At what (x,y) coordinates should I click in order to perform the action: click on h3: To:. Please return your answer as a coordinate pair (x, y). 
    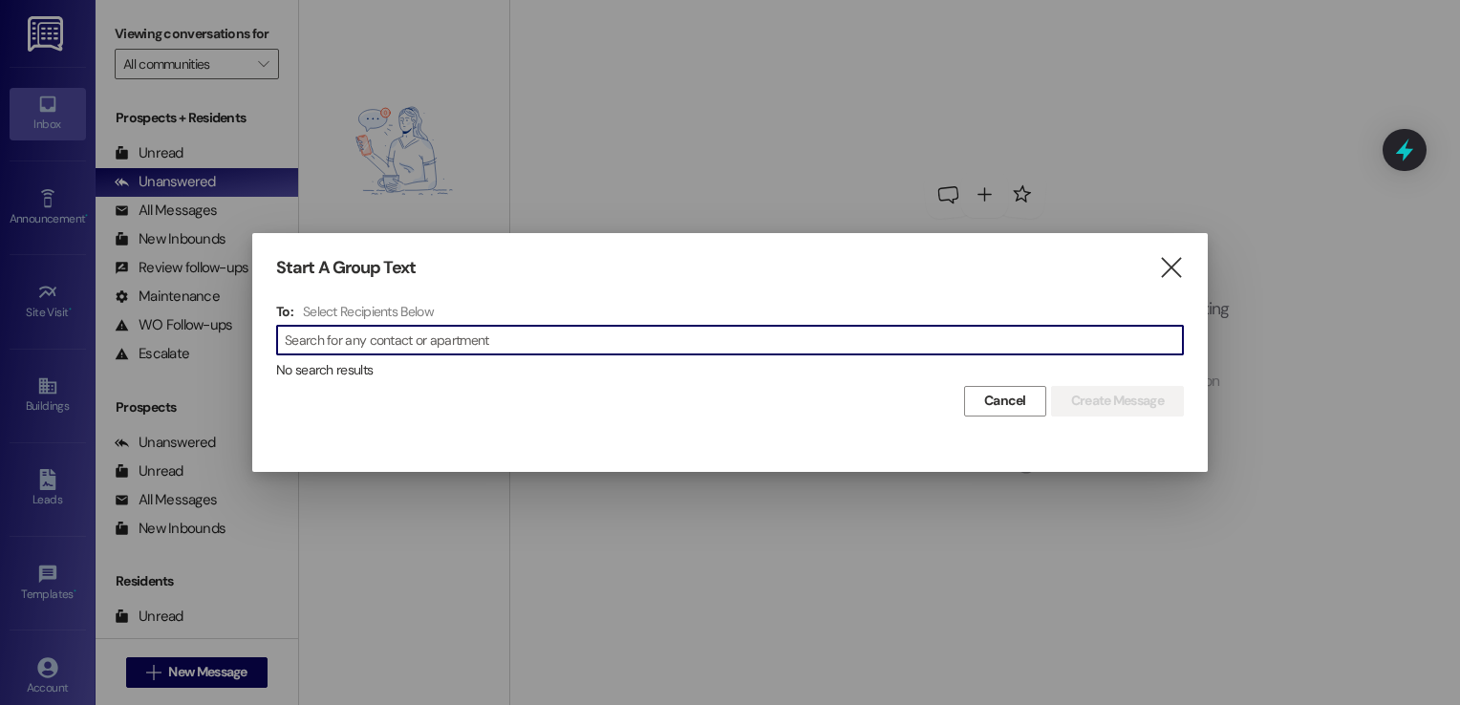
    Looking at the image, I should click on (285, 311).